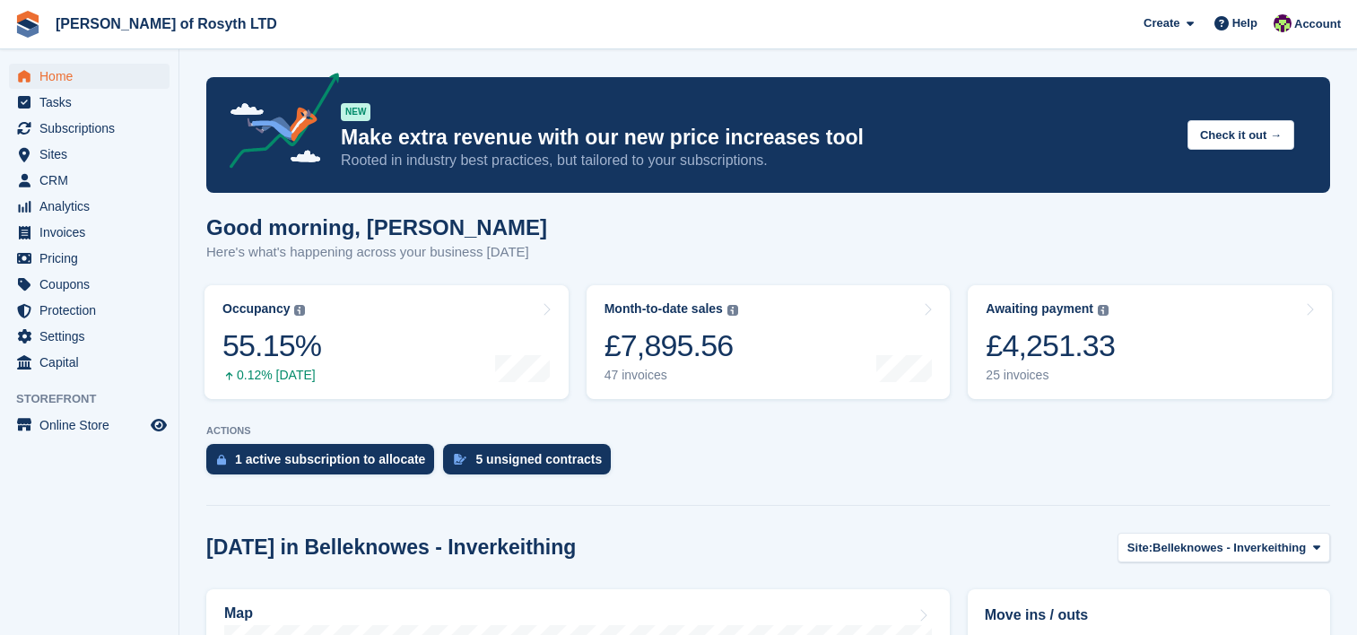  Describe the element at coordinates (93, 128) in the screenshot. I see `span: Subscriptions` at that location.